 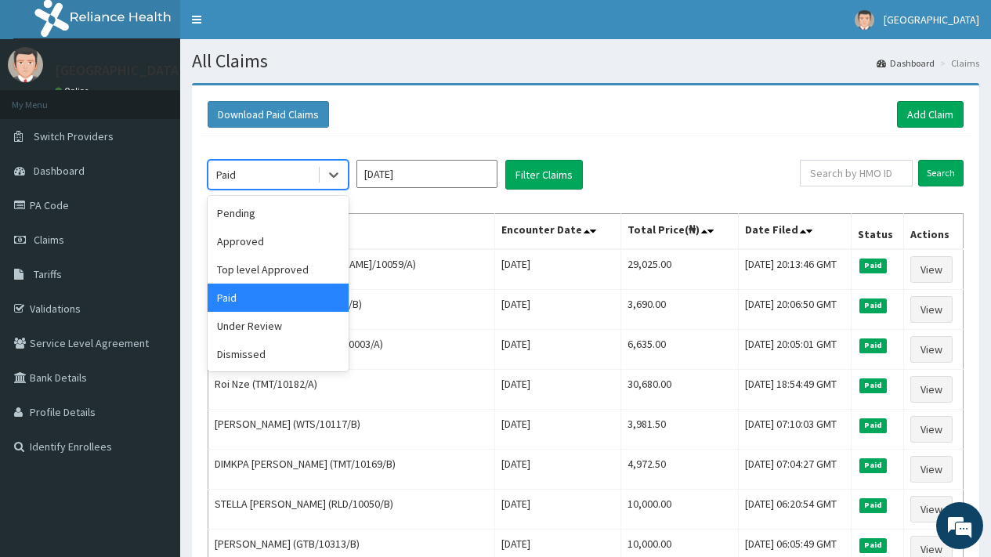 What do you see at coordinates (74, 136) in the screenshot?
I see `span: Switch Providers` at bounding box center [74, 136].